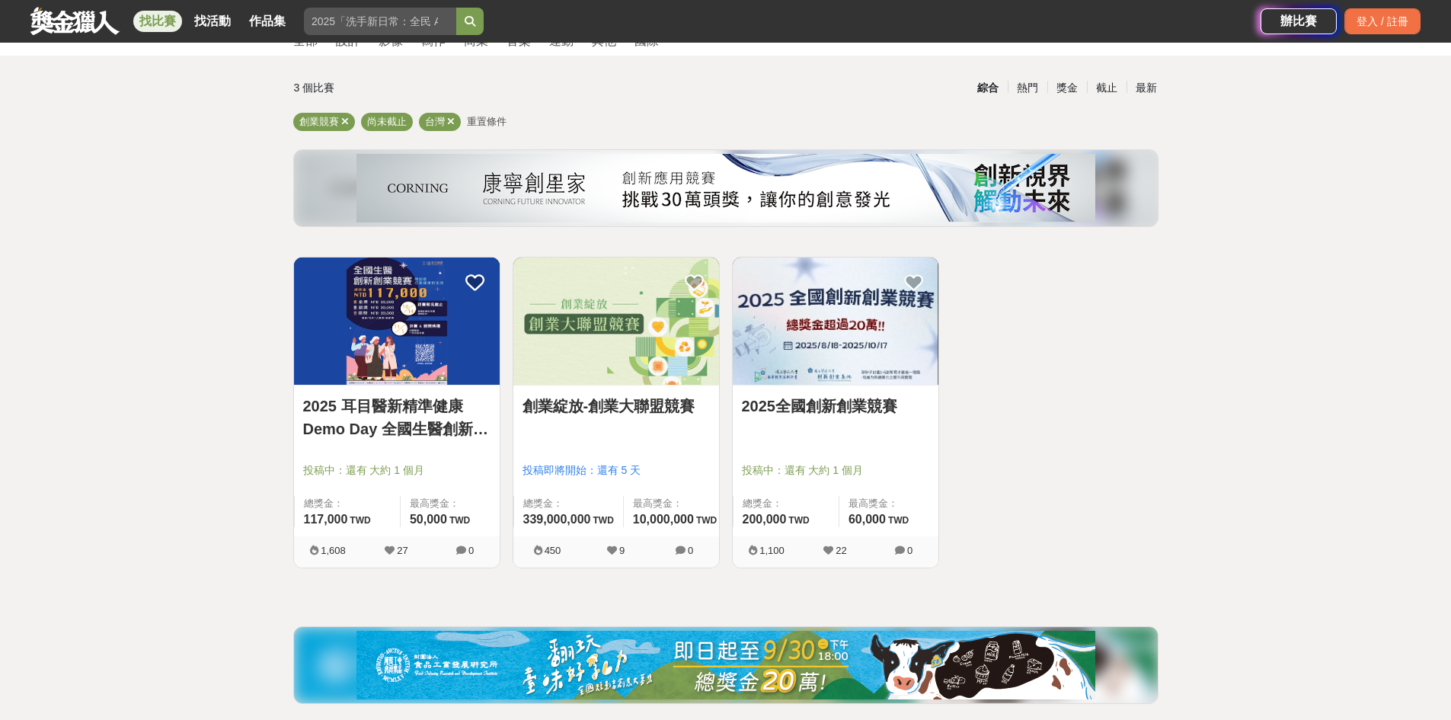 This screenshot has height=720, width=1451. I want to click on span: 1,100, so click(772, 550).